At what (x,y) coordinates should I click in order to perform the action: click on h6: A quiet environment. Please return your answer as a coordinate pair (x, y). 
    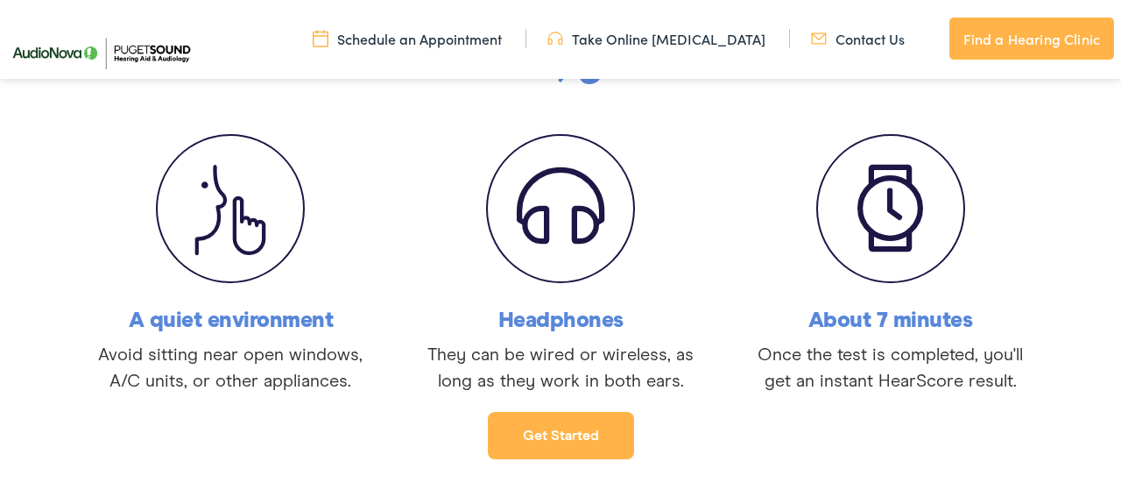
    Looking at the image, I should click on (230, 320).